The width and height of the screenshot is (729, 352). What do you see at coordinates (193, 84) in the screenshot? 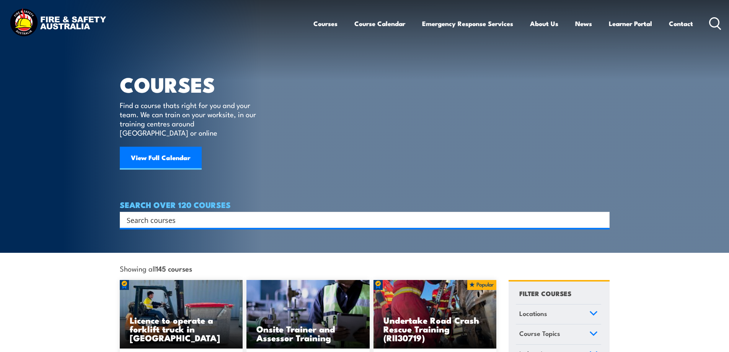
I see `h1: COURSES` at bounding box center [193, 84].